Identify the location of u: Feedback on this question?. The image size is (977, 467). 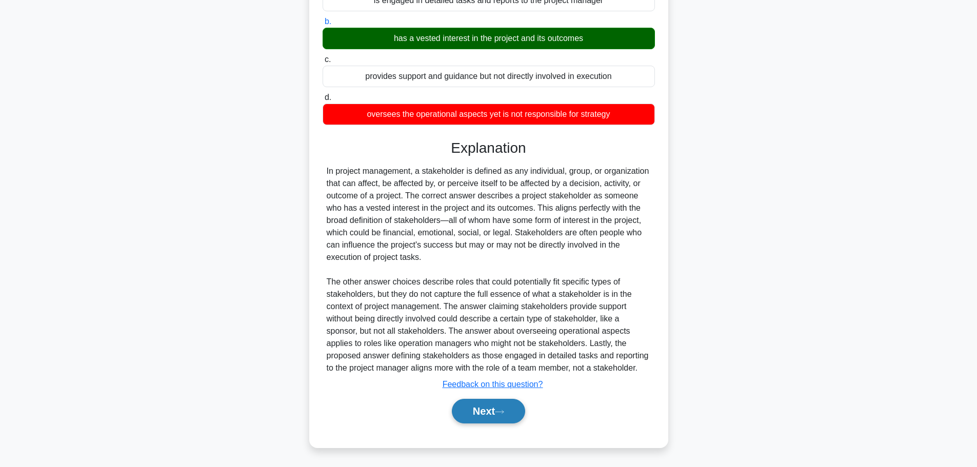
(493, 384).